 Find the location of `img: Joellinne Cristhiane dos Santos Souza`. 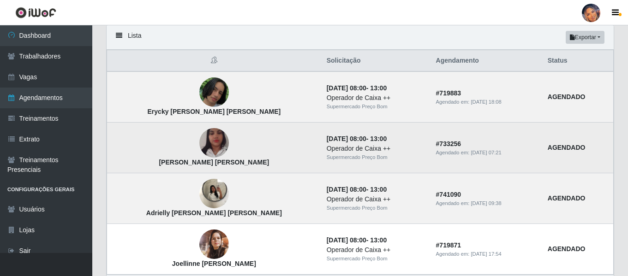

img: Joellinne Cristhiane dos Santos Souza is located at coordinates (214, 244).